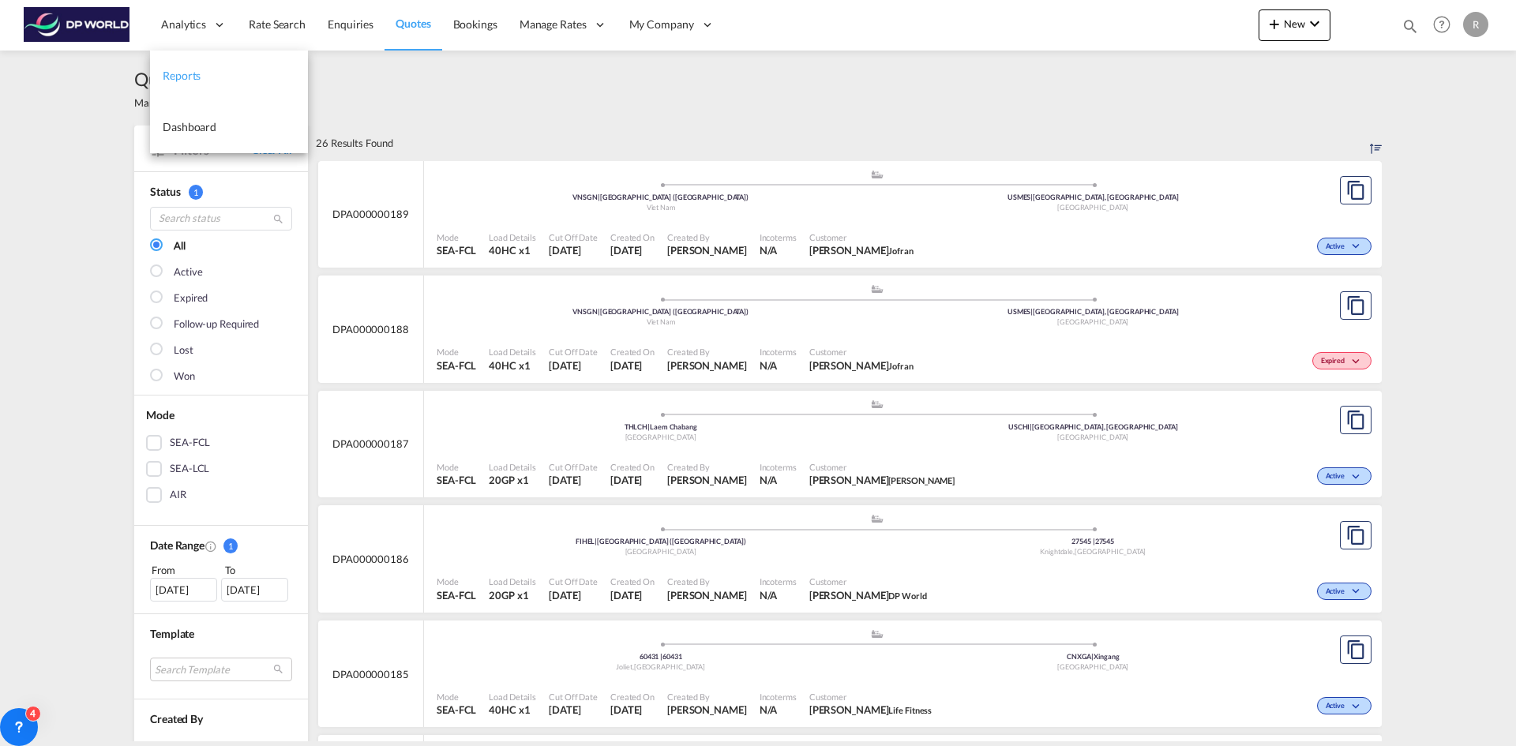 This screenshot has height=746, width=1516. I want to click on span: 20GP x 1, so click(513, 480).